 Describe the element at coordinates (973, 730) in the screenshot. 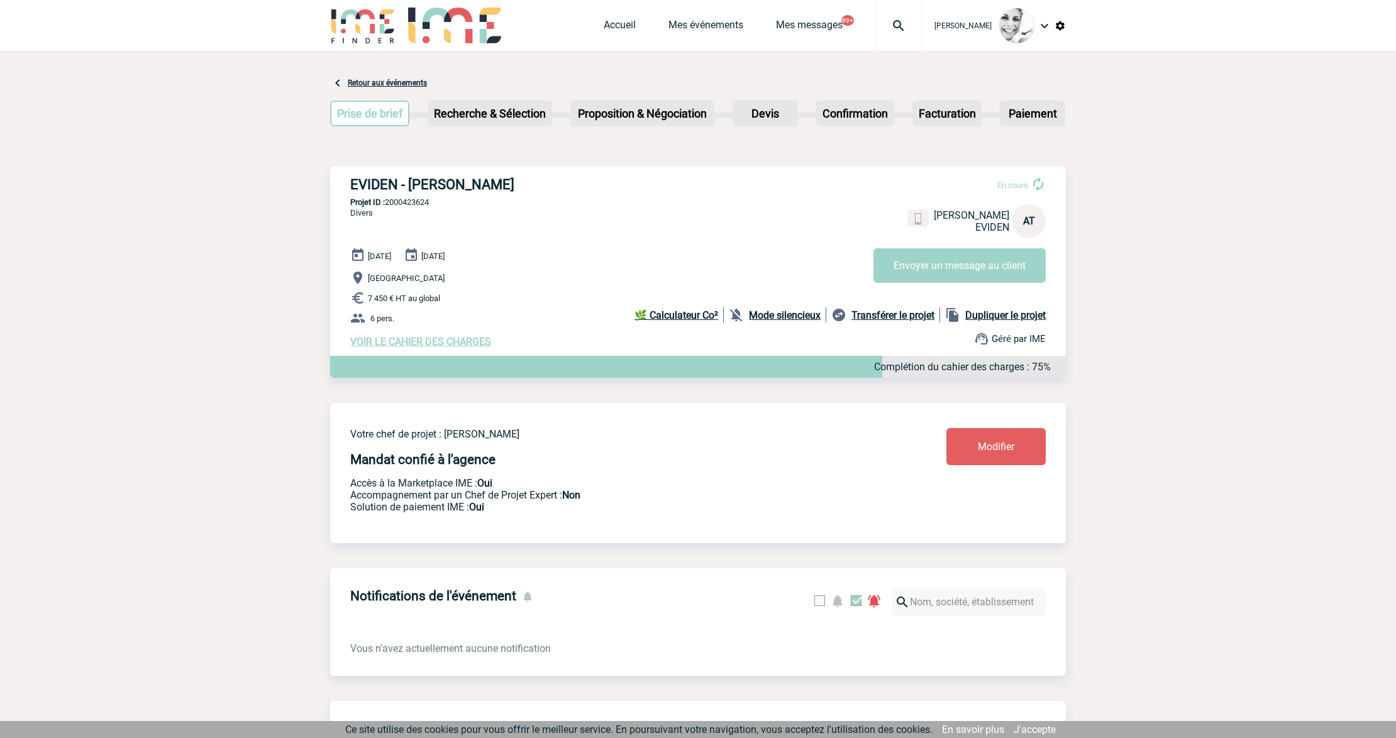

I see `a: En savoir plus` at that location.